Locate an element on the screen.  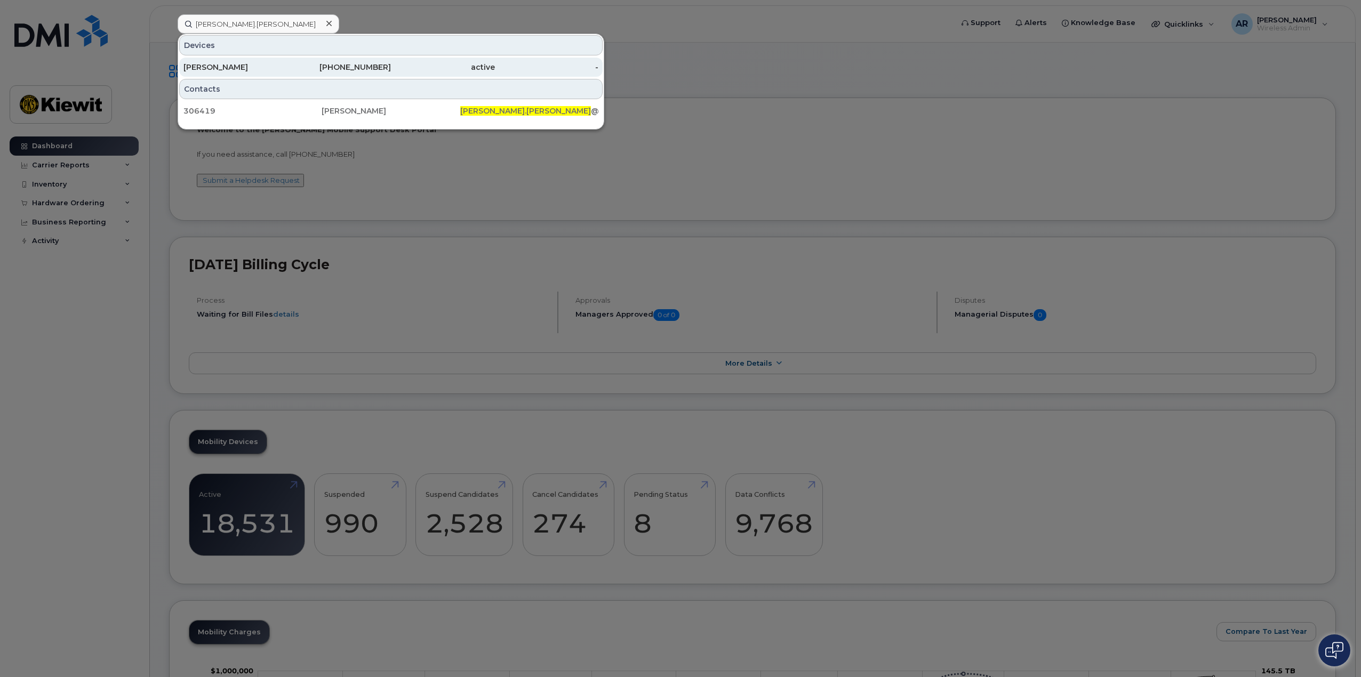
div: Devices is located at coordinates (391, 45).